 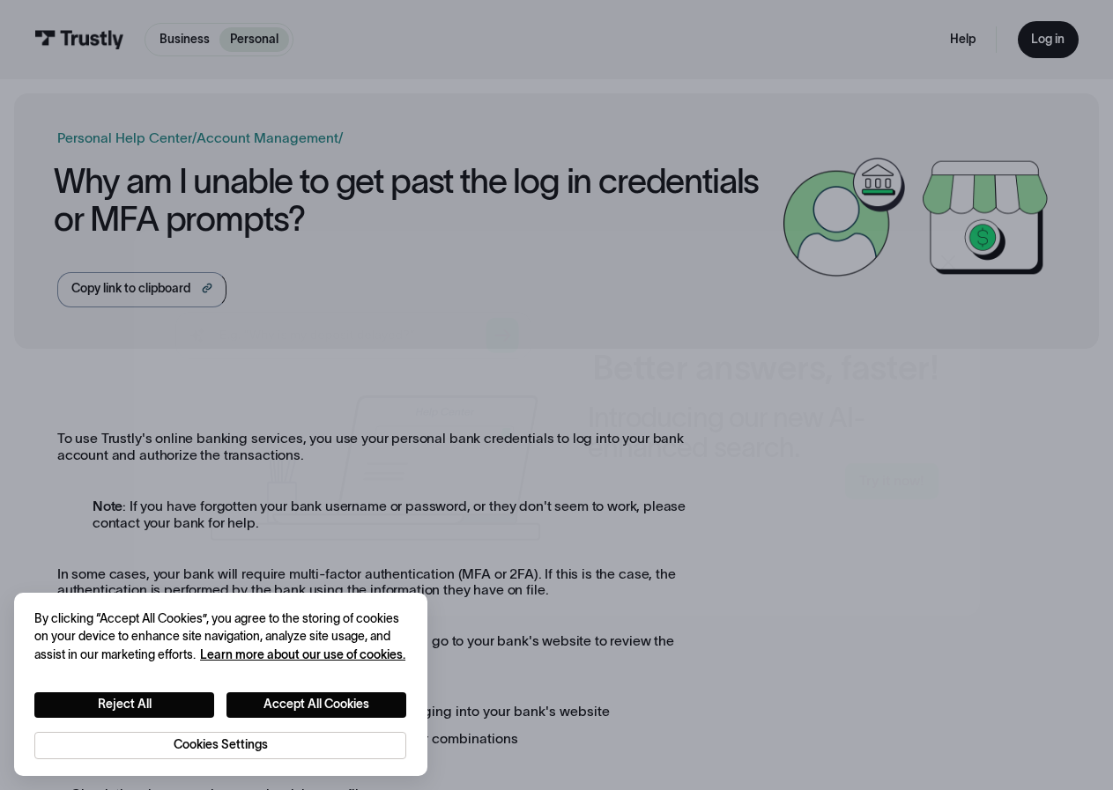 What do you see at coordinates (891, 480) in the screenshot?
I see `a: Try it now!` at bounding box center [891, 480].